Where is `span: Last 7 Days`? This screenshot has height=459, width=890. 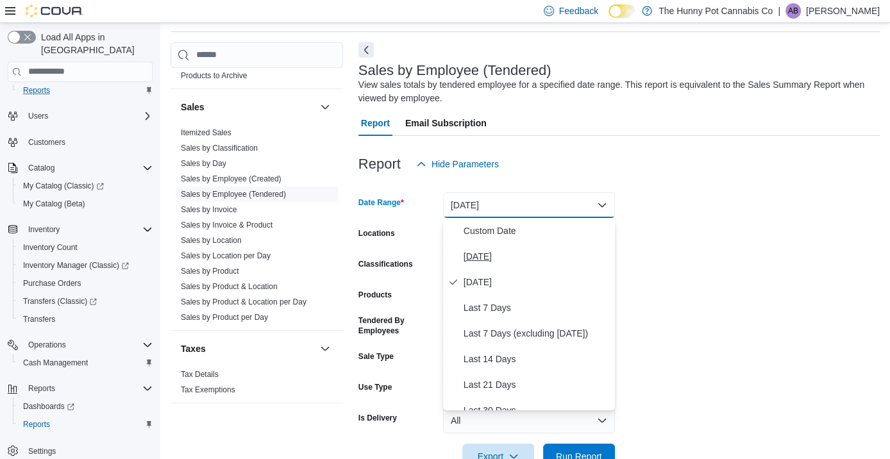 span: Last 7 Days is located at coordinates (537, 308).